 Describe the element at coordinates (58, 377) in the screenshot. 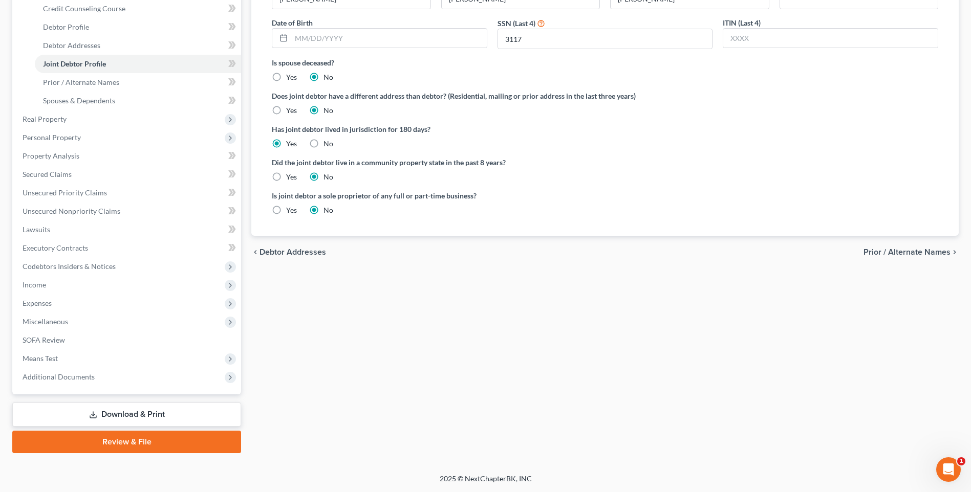

I see `span: Additional Documents` at that location.